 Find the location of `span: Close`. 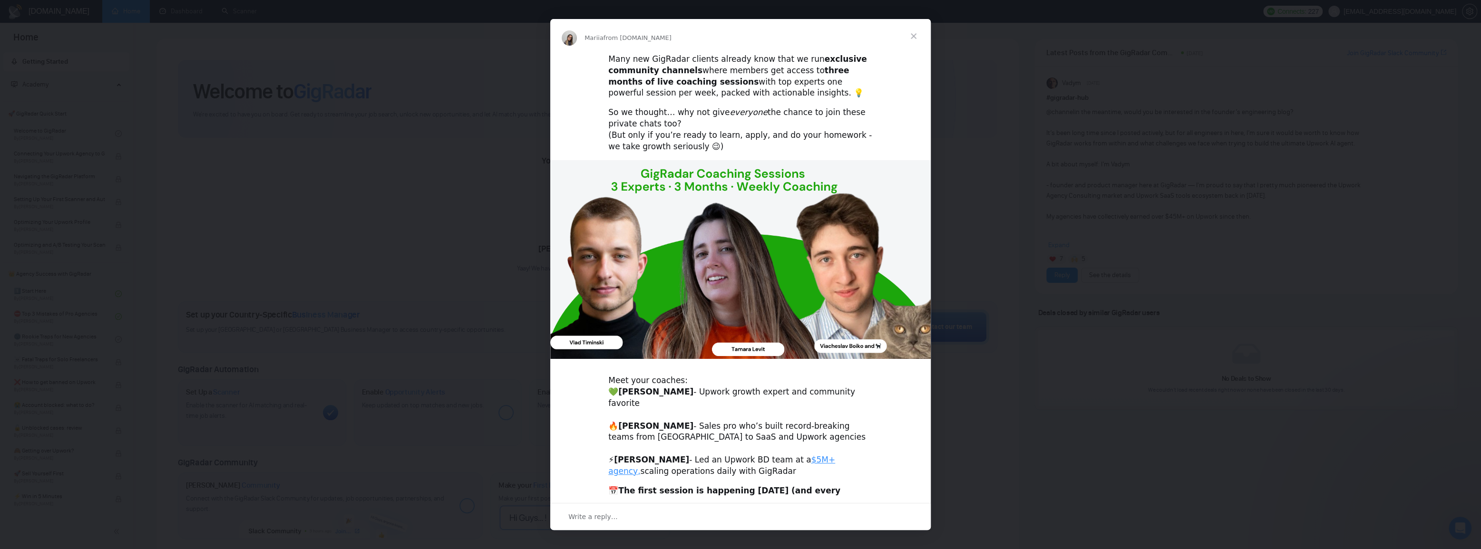

span: Close is located at coordinates (914, 36).